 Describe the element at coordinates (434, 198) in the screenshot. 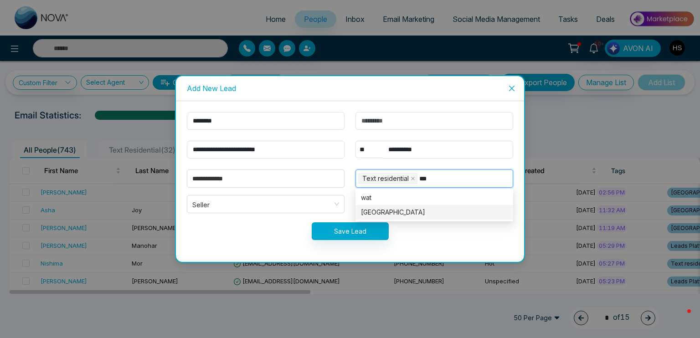

I see `div: wat` at that location.